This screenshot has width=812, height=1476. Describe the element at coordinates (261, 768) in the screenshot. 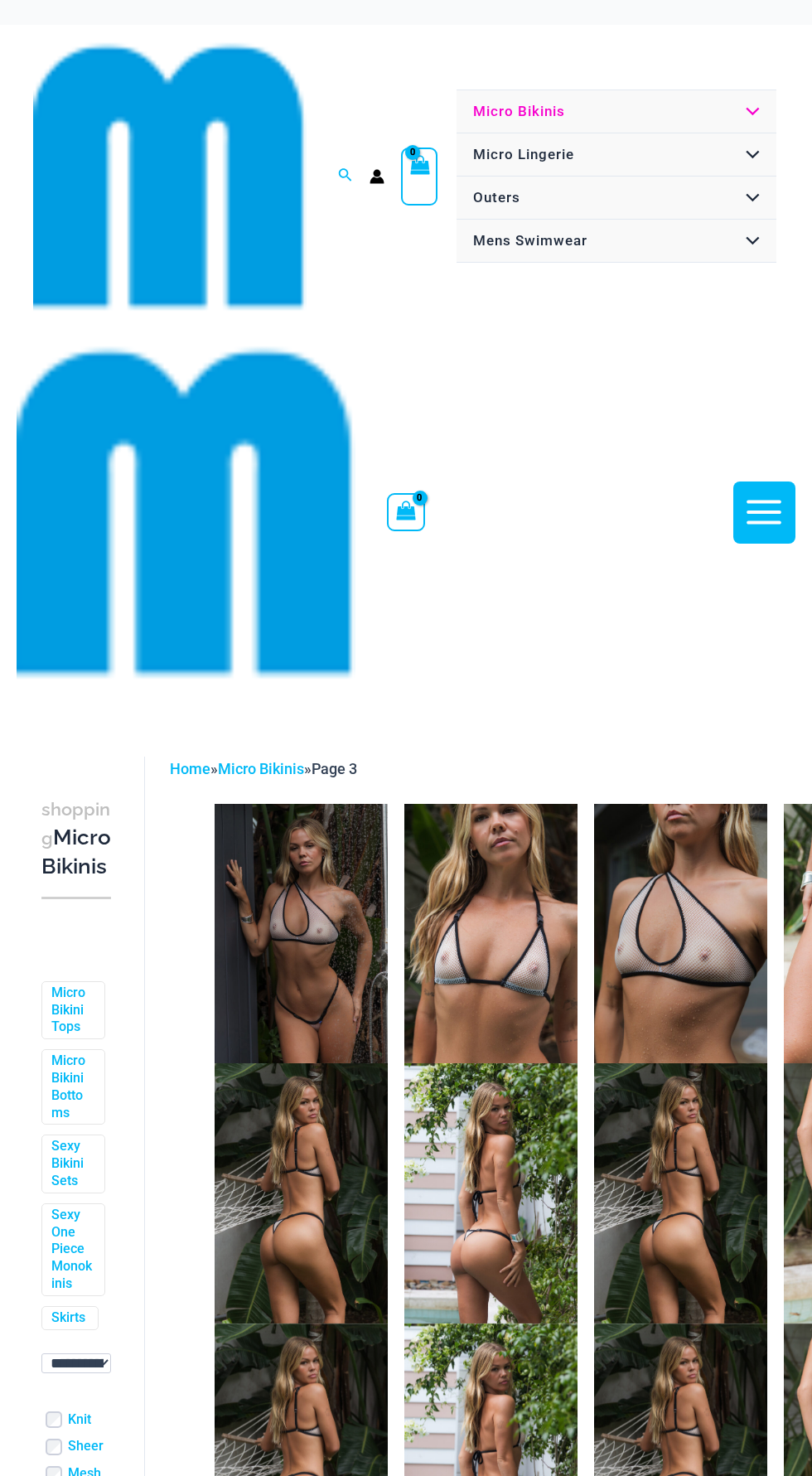

I see `a: Micro Bikinis` at that location.